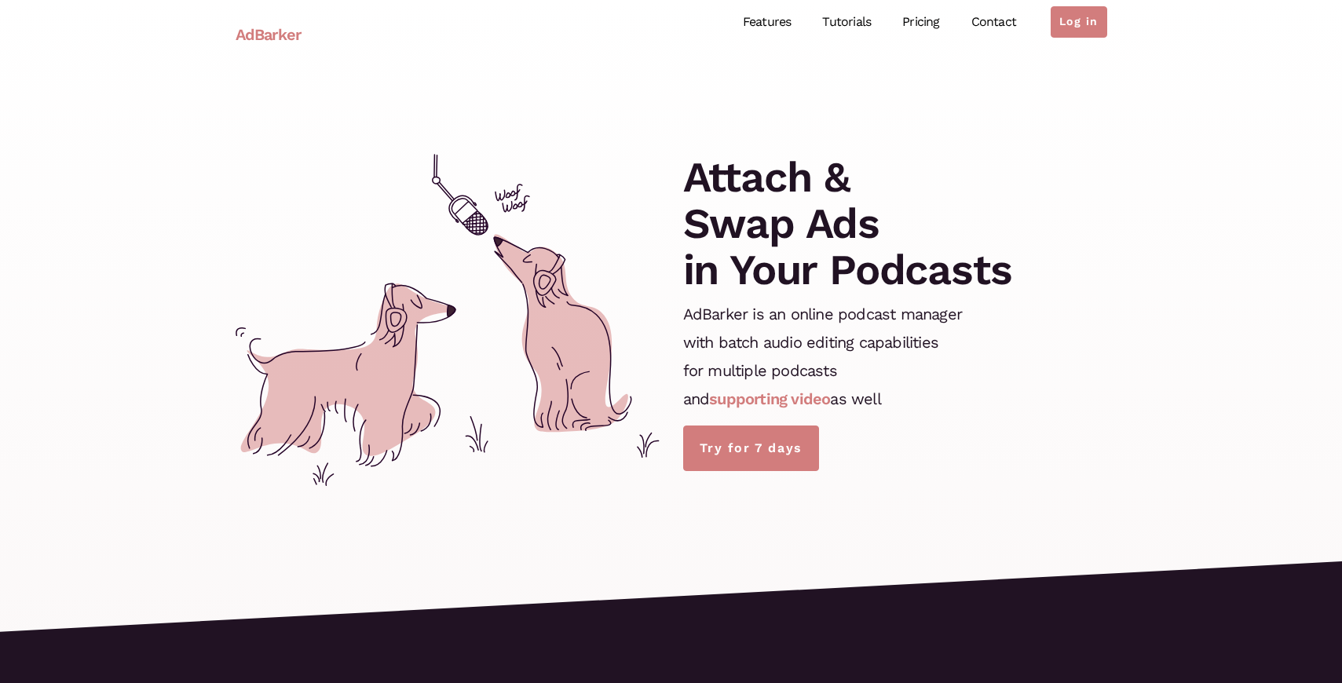  Describe the element at coordinates (751, 448) in the screenshot. I see `a: Try for 7 days` at that location.